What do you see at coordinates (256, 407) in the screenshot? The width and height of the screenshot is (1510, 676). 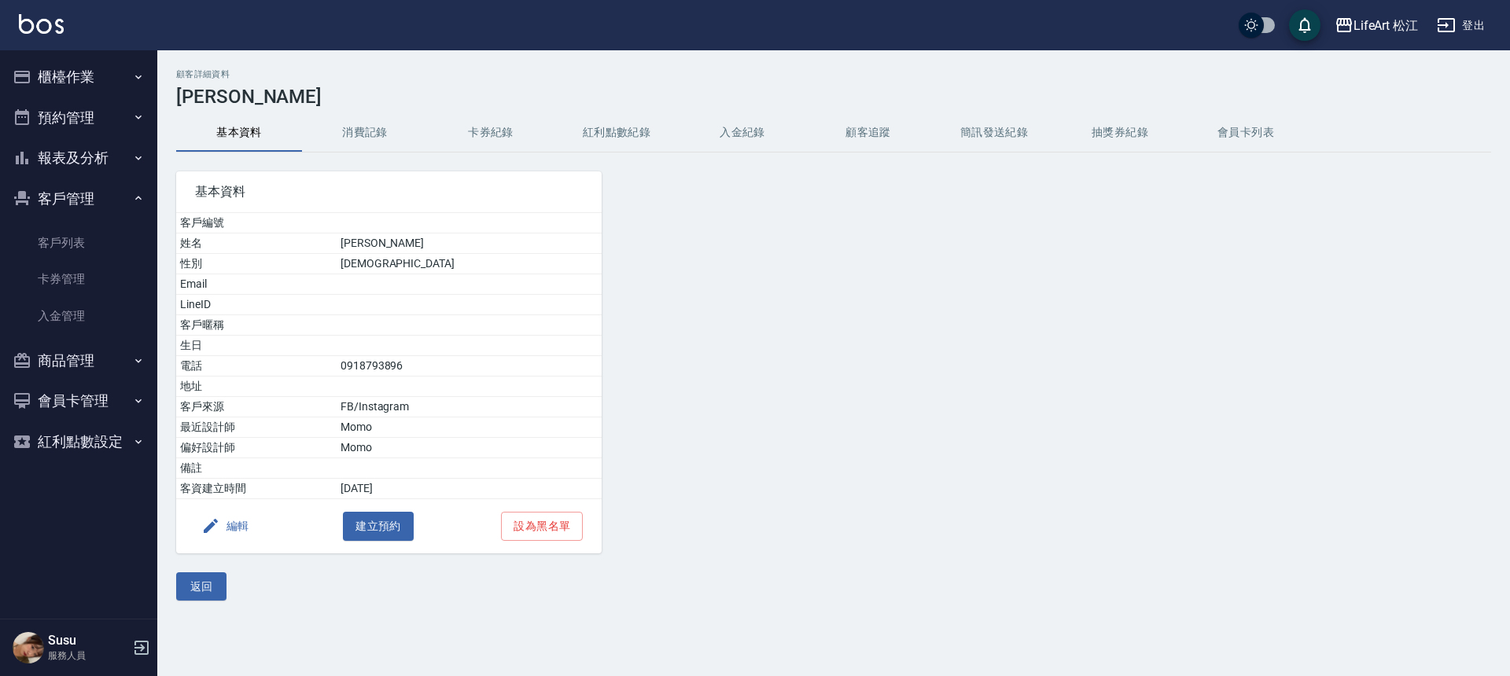 I see `td: 客戶來源` at bounding box center [256, 407].